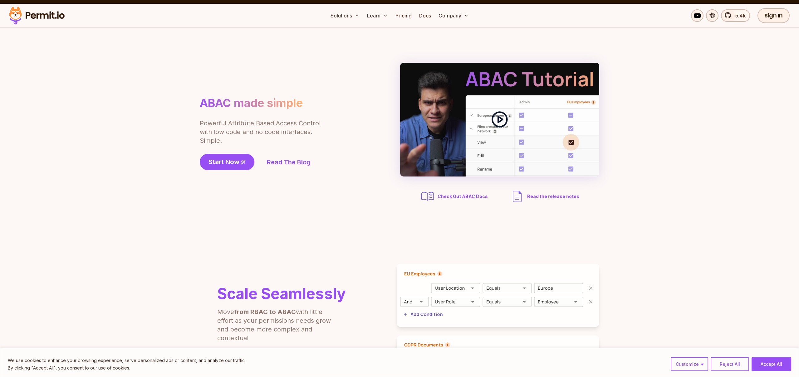 The width and height of the screenshot is (799, 377). What do you see at coordinates (127, 368) in the screenshot?
I see `p: By clicking "Accept All", you consent to our use of cookies.` at bounding box center [127, 368].